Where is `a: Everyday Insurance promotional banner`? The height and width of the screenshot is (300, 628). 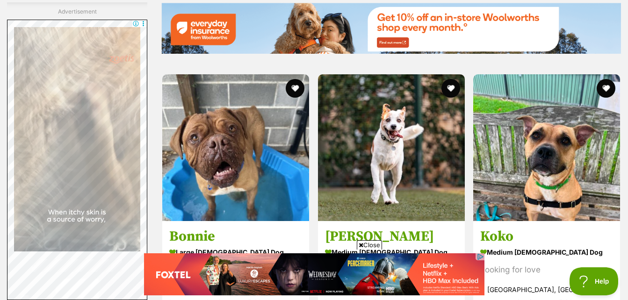
a: Everyday Insurance promotional banner is located at coordinates (391, 29).